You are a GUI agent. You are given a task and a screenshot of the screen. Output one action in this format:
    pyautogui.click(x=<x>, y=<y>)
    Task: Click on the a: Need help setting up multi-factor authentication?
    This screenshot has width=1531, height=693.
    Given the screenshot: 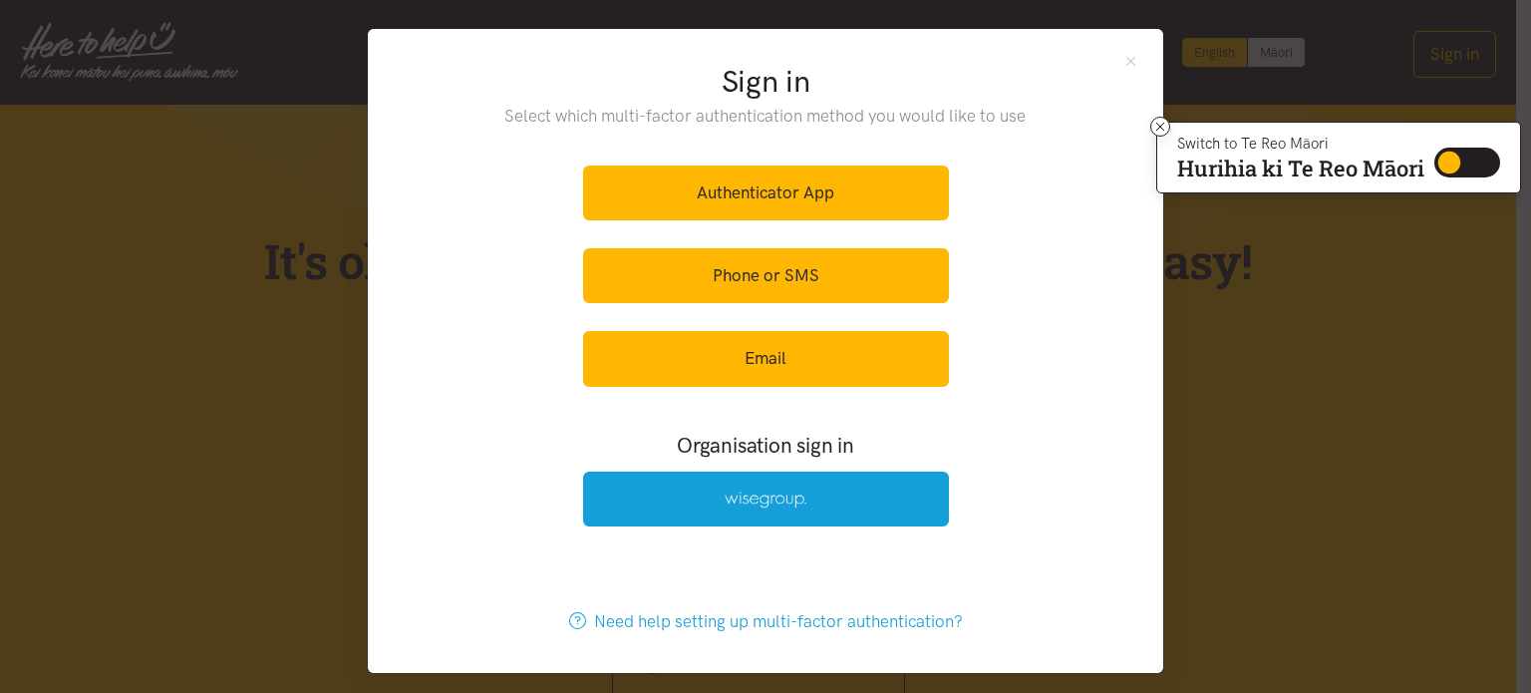 What is the action you would take?
    pyautogui.click(x=766, y=621)
    